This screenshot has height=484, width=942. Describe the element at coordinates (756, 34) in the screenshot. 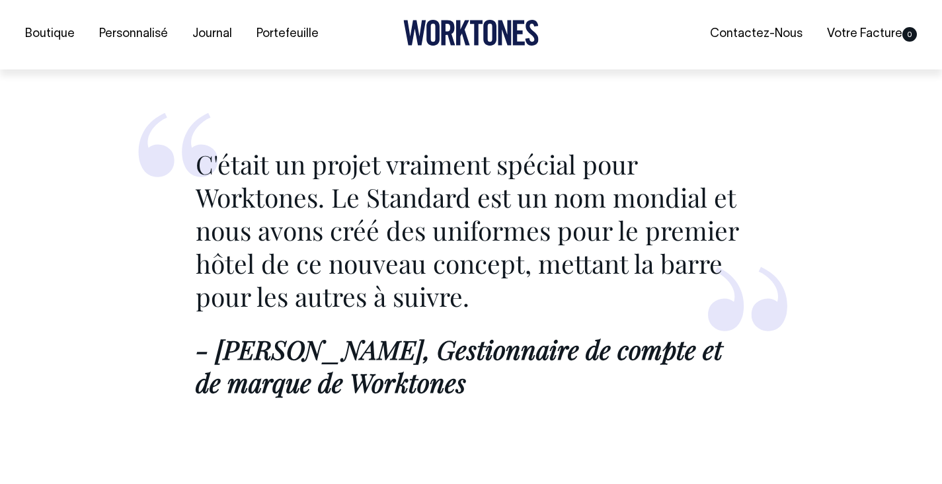

I see `a: Contactez-Nous` at that location.